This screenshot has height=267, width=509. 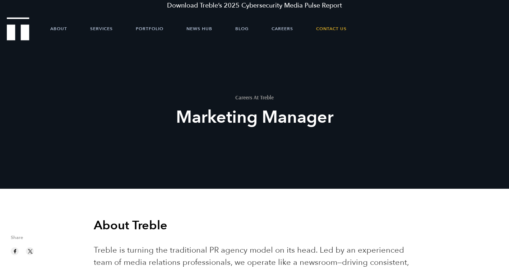 I want to click on span: Share, so click(x=47, y=239).